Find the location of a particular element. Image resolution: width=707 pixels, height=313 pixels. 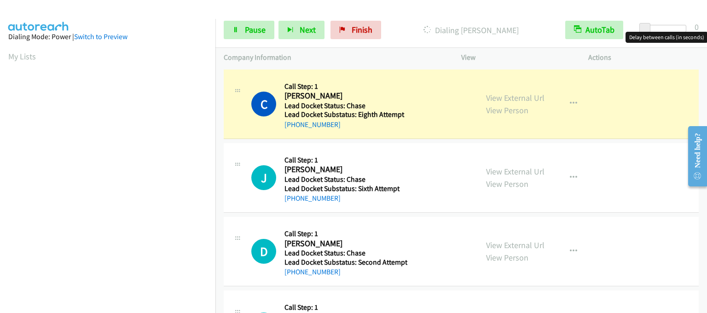

div: 0 is located at coordinates (696, 27).